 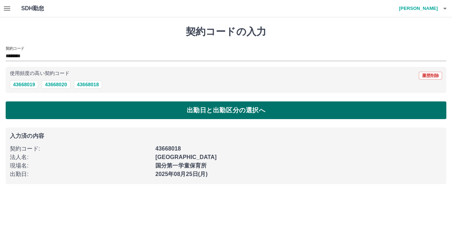 What do you see at coordinates (40, 73) in the screenshot?
I see `p: 使用頻度の高い契約コード` at bounding box center [40, 73].